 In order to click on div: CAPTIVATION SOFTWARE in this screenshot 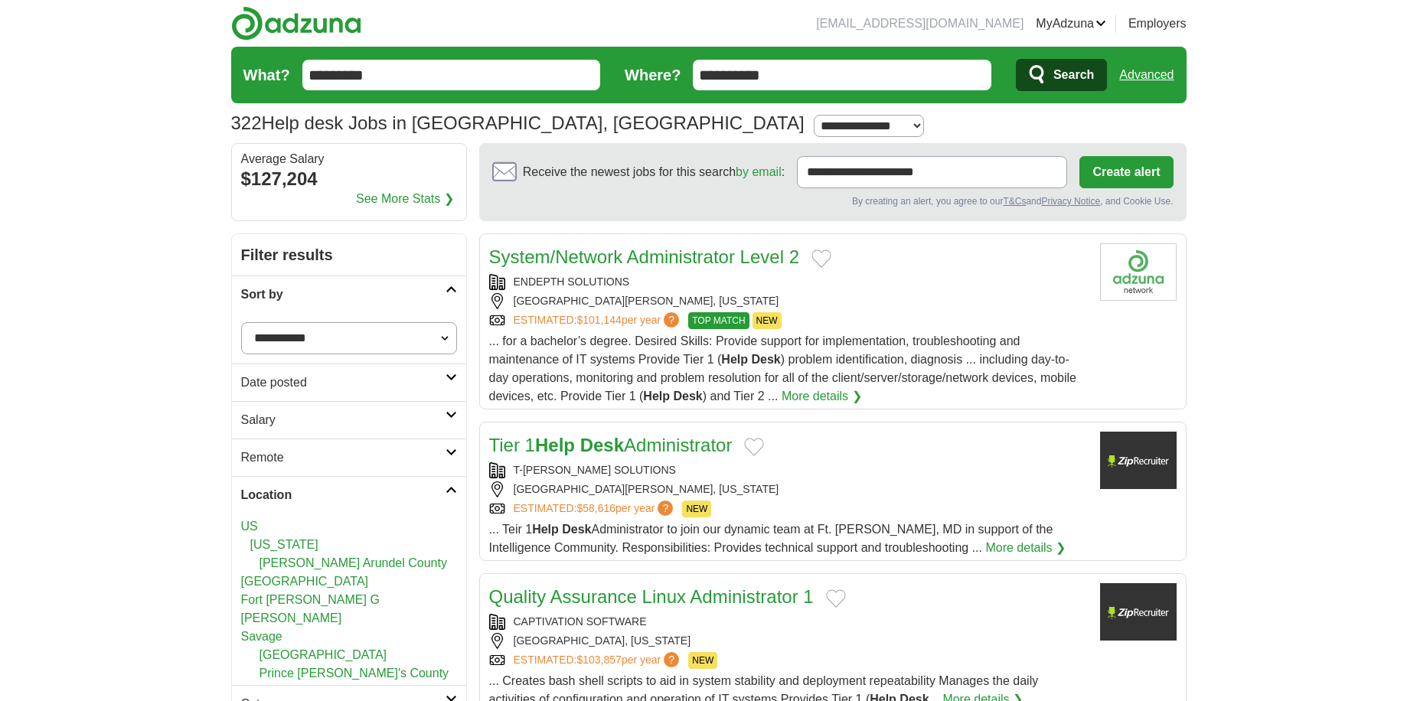, I will do `click(788, 622)`.